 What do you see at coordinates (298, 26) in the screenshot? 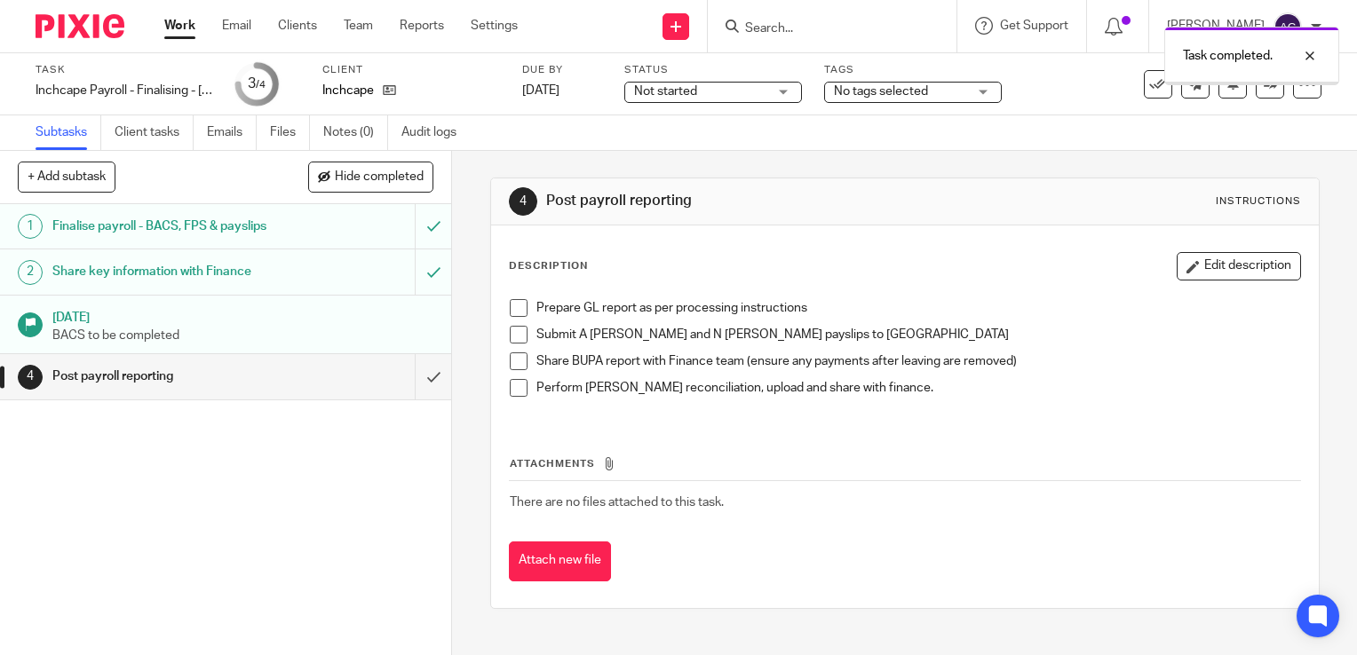
I see `a: Clients` at bounding box center [298, 26].